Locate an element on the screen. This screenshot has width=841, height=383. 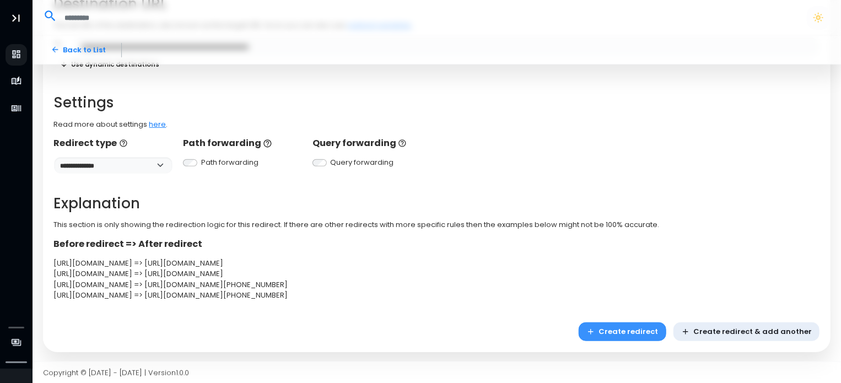
button: Create redirect & add another is located at coordinates (747, 332).